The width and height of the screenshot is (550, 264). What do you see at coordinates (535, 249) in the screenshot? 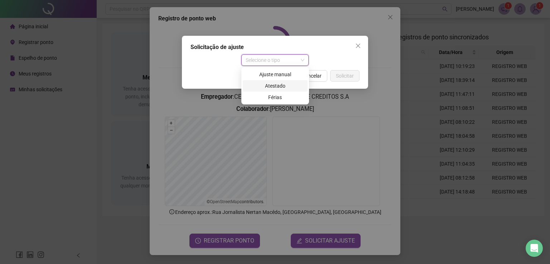
I see `div: Open Intercom Messenger` at bounding box center [535, 249].